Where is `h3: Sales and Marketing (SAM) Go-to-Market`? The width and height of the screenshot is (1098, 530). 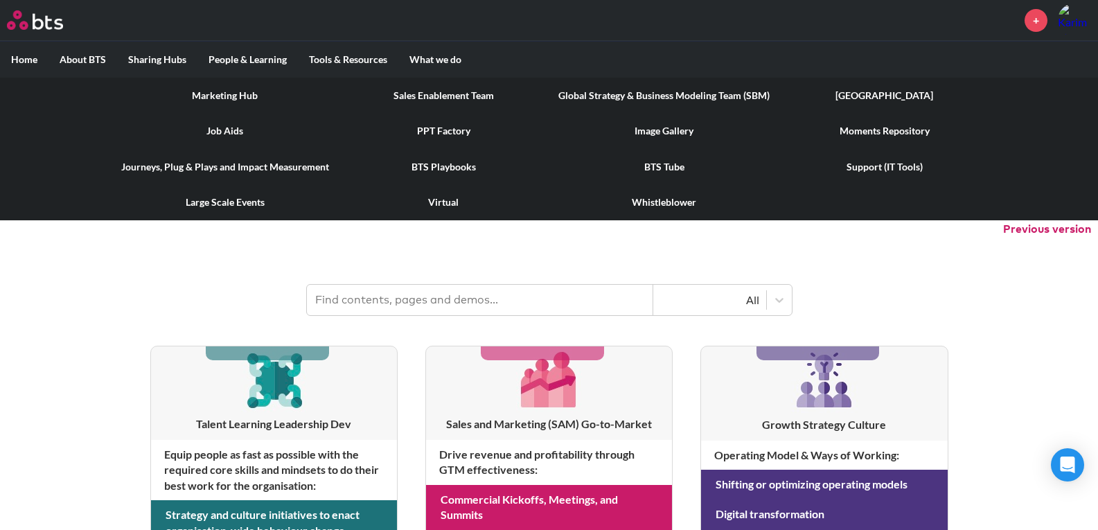 h3: Sales and Marketing (SAM) Go-to-Market is located at coordinates (549, 424).